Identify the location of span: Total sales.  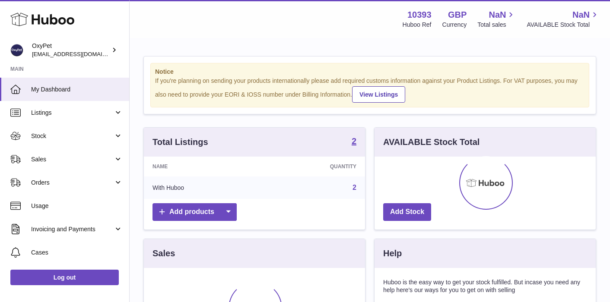
(496, 25).